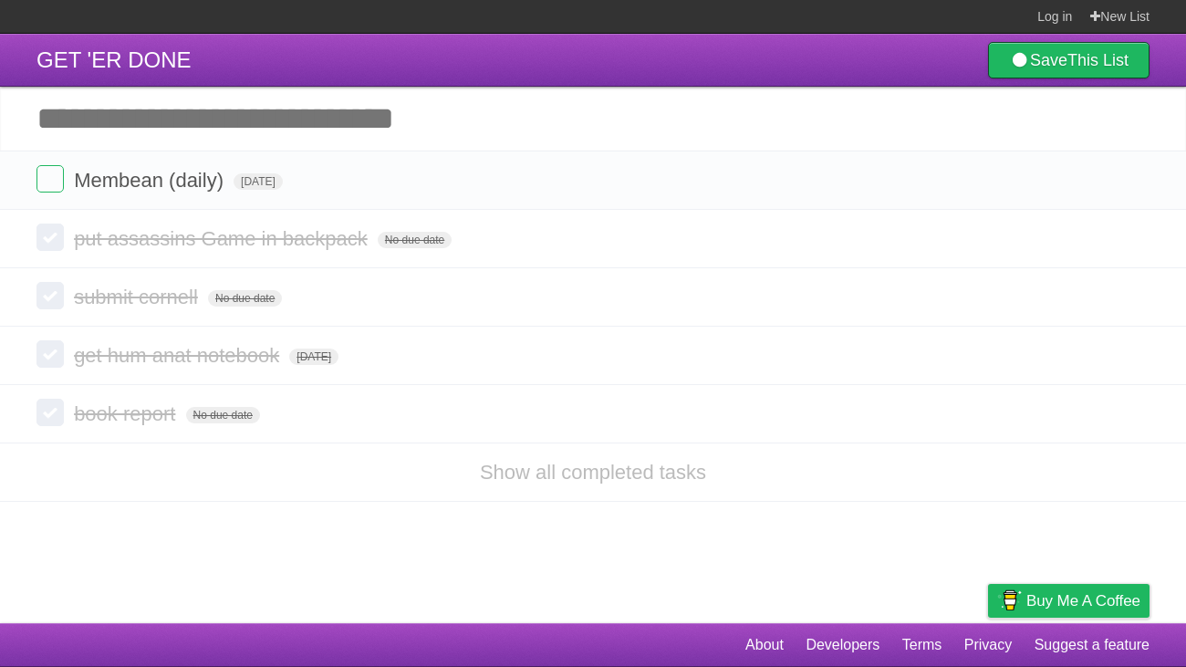 The height and width of the screenshot is (667, 1186). Describe the element at coordinates (127, 413) in the screenshot. I see `span: book report` at that location.